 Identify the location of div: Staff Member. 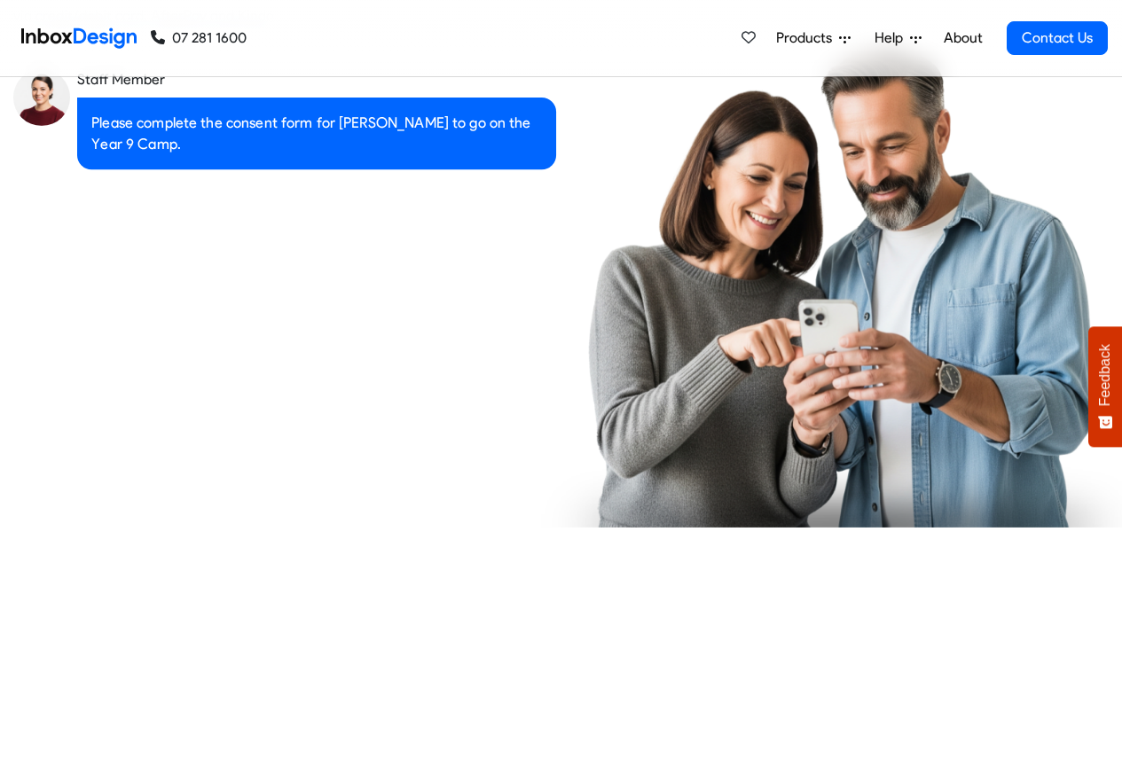
(312, 80).